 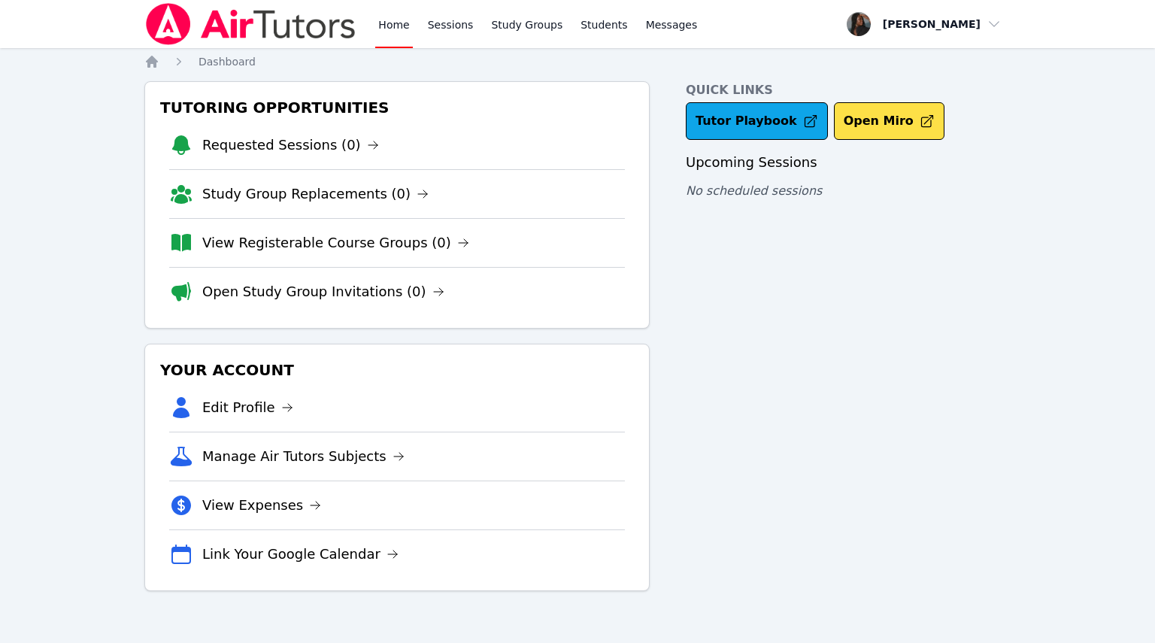 What do you see at coordinates (247, 407) in the screenshot?
I see `a: Edit Profile` at bounding box center [247, 407].